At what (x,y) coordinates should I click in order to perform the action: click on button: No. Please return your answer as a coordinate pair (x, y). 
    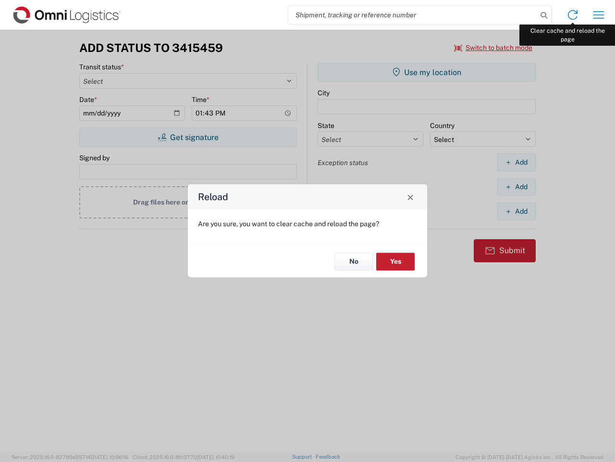
    Looking at the image, I should click on (354, 261).